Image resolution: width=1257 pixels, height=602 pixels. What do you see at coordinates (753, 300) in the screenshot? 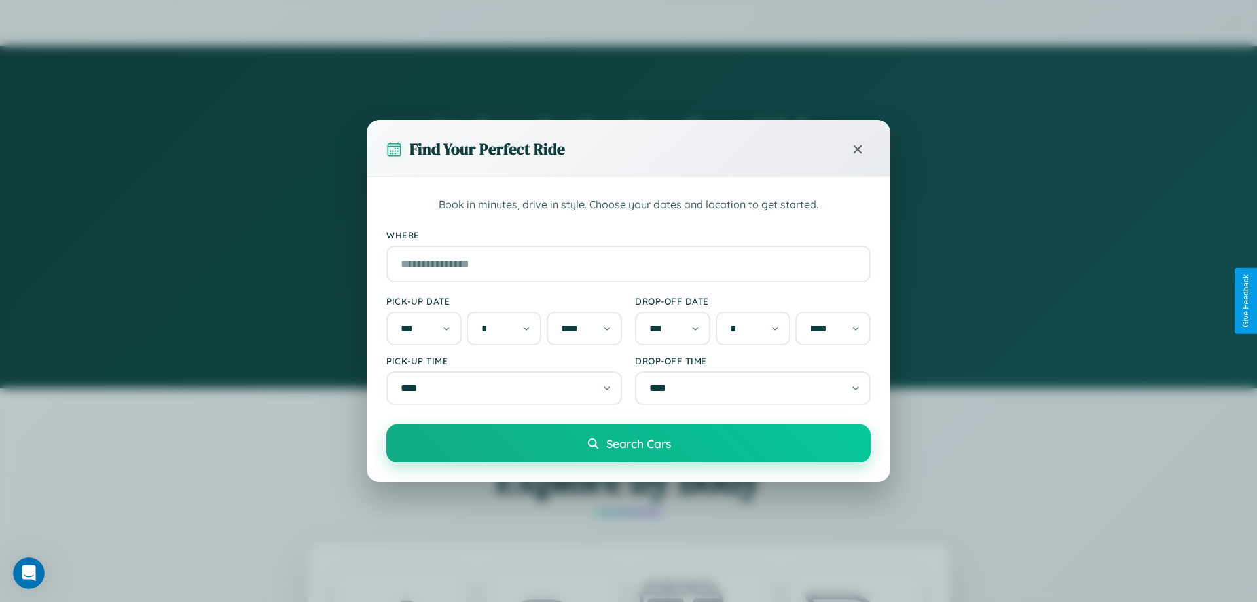
I see `label: Drop-off Date` at bounding box center [753, 300].